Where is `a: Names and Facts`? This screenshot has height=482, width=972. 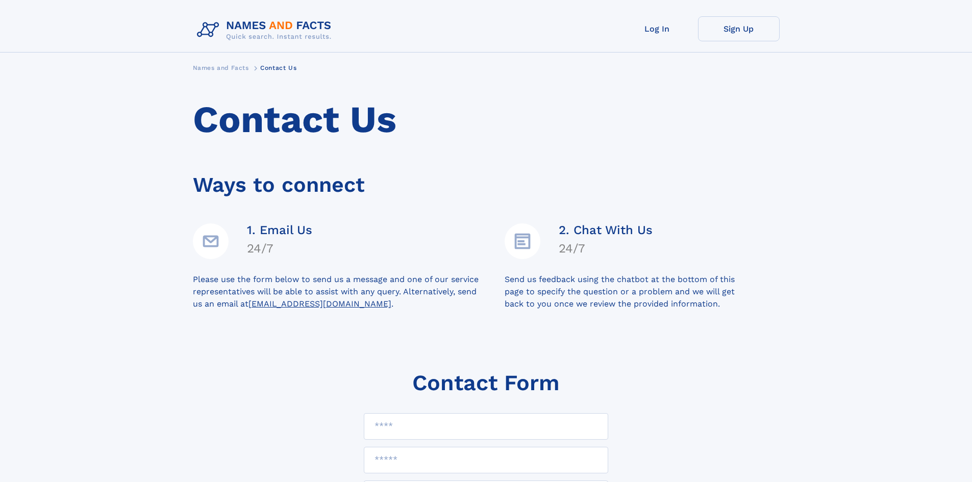 a: Names and Facts is located at coordinates (221, 67).